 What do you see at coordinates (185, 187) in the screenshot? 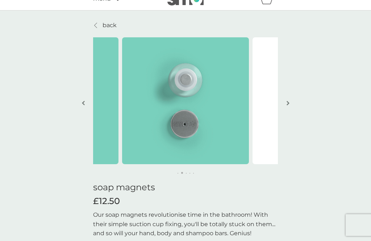
I see `h1: soap magnets` at bounding box center [185, 187].